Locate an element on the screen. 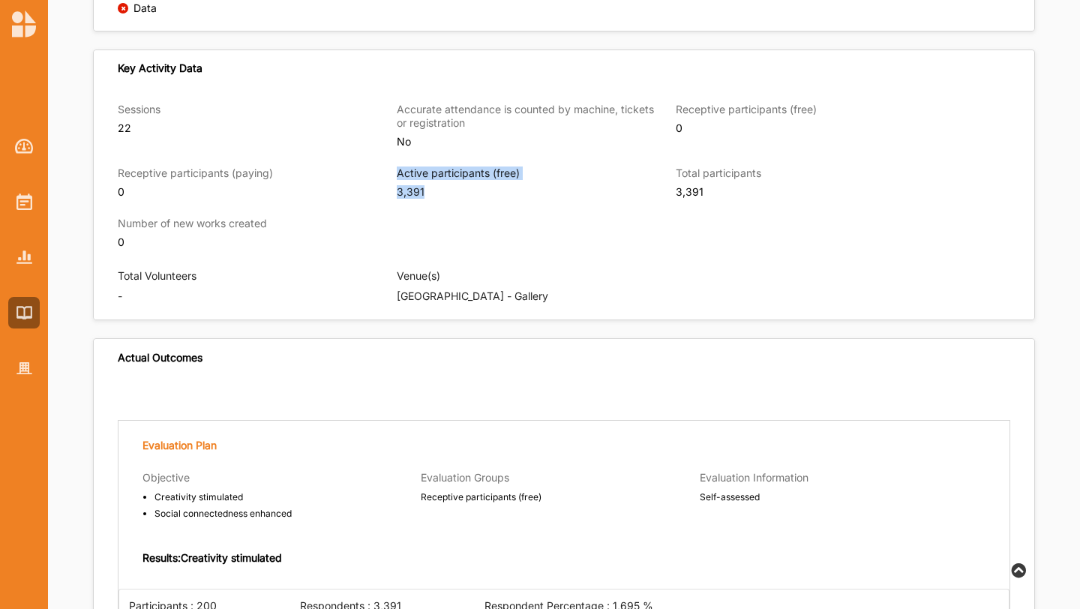 The height and width of the screenshot is (609, 1080). span: Creativity stimulated is located at coordinates (276, 497).